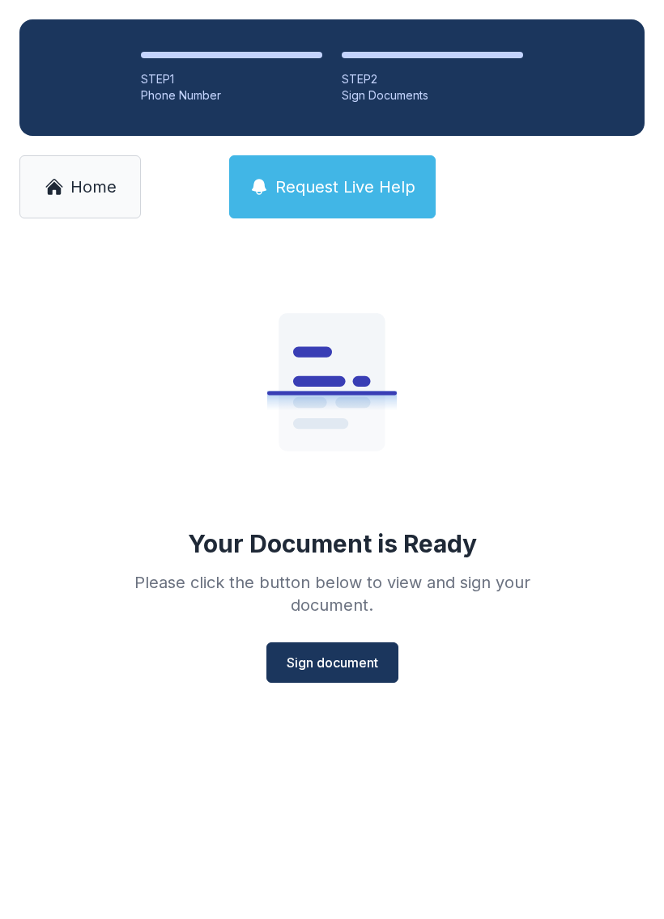 The width and height of the screenshot is (664, 919). I want to click on div: STEP 1, so click(231, 79).